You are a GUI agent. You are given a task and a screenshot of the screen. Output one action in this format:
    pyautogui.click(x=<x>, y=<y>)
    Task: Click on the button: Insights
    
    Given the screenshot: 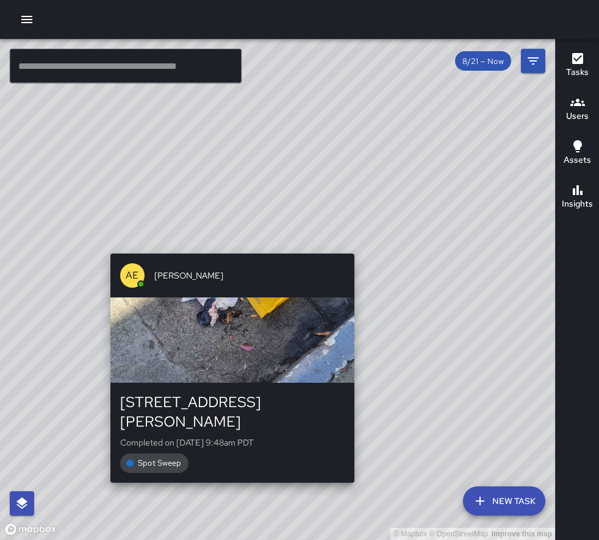 What is the action you would take?
    pyautogui.click(x=577, y=198)
    